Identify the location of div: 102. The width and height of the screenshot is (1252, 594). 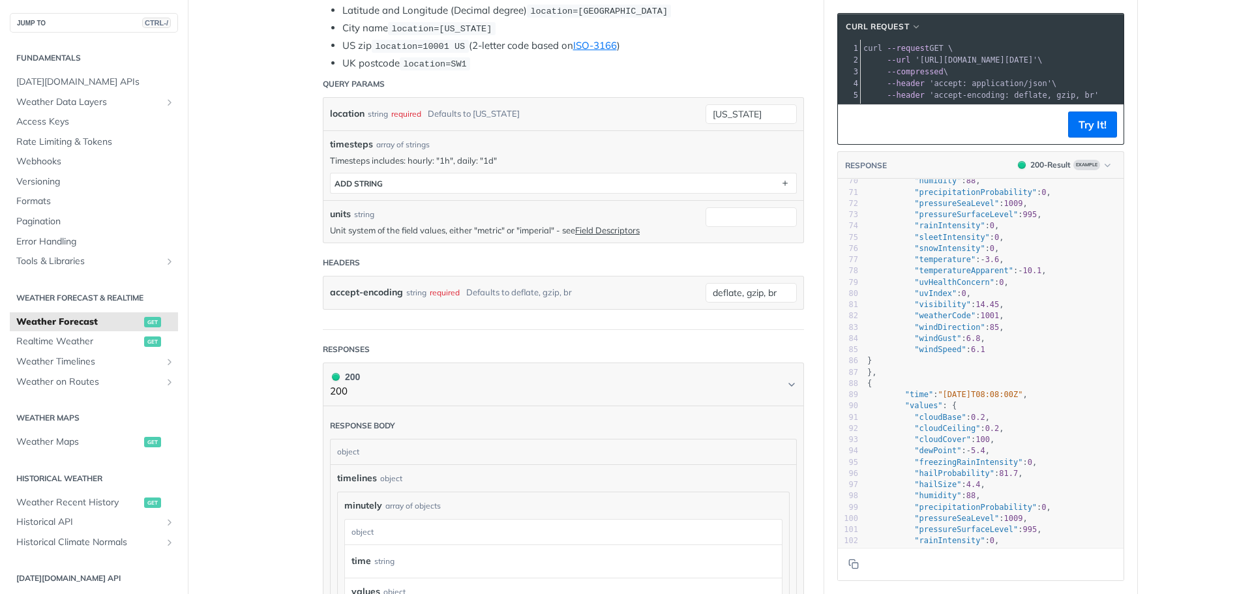
(848, 541).